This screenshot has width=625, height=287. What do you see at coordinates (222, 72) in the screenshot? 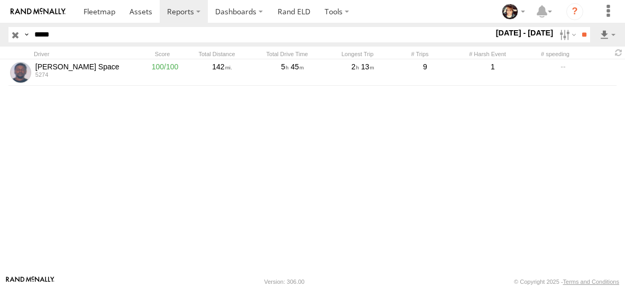
I see `div: 142` at bounding box center [222, 72].